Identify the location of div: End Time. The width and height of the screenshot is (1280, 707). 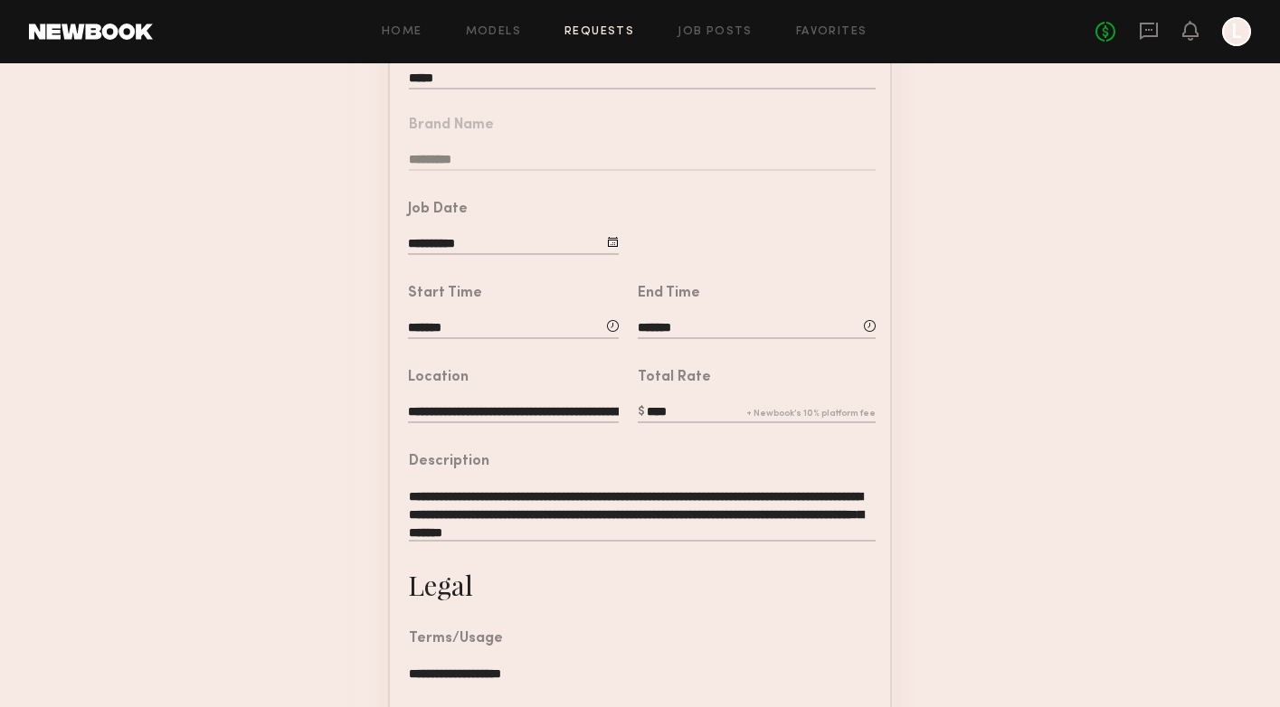
(668, 294).